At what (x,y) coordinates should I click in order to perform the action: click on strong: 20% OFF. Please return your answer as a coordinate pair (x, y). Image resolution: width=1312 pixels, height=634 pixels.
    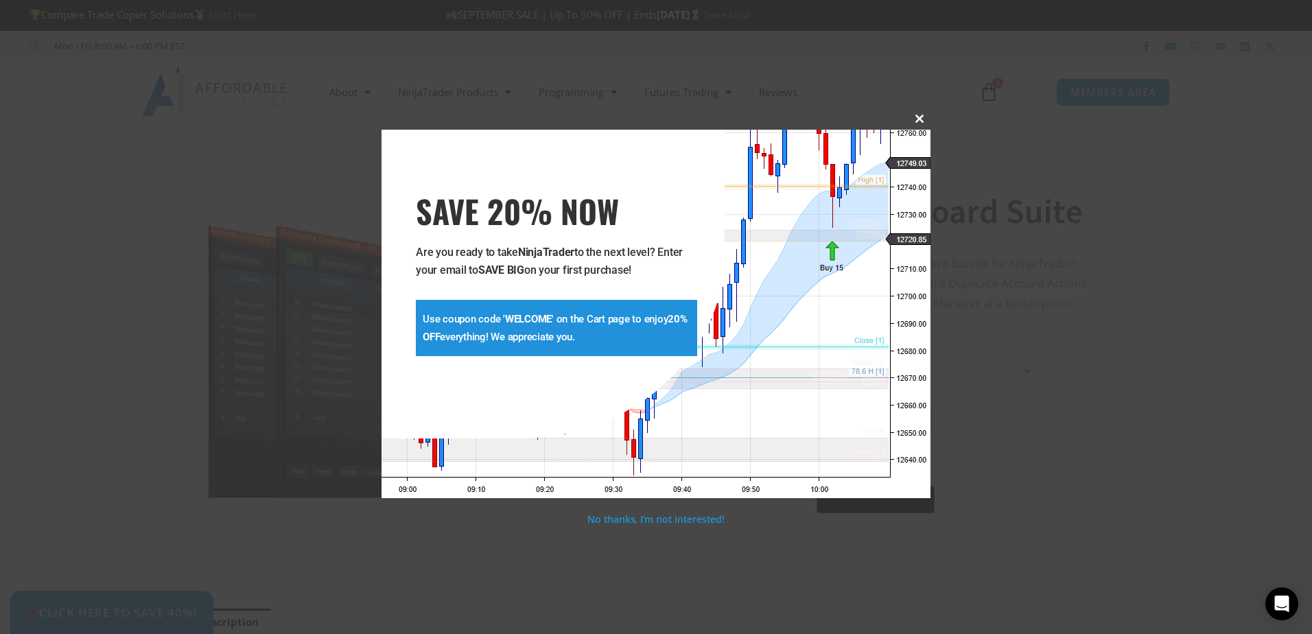
    Looking at the image, I should click on (555, 328).